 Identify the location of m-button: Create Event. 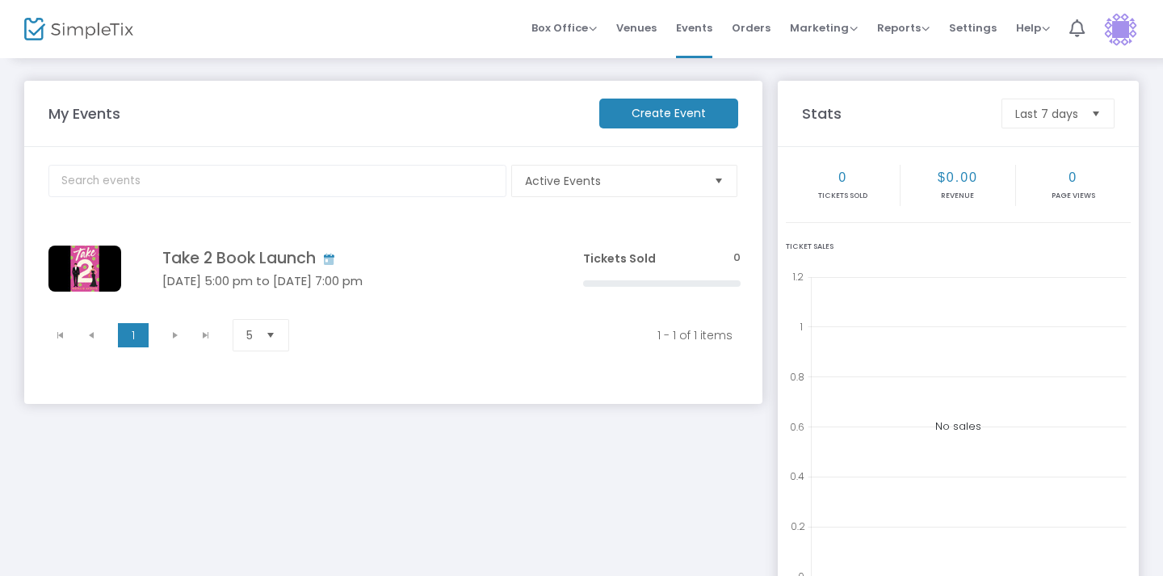
(668, 113).